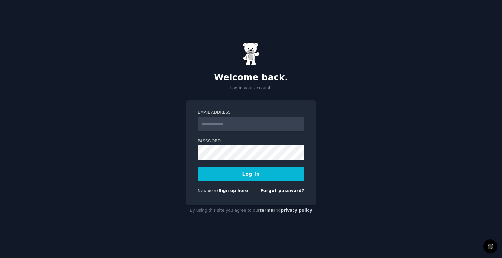 This screenshot has width=502, height=258. I want to click on a: Forgot password?, so click(282, 190).